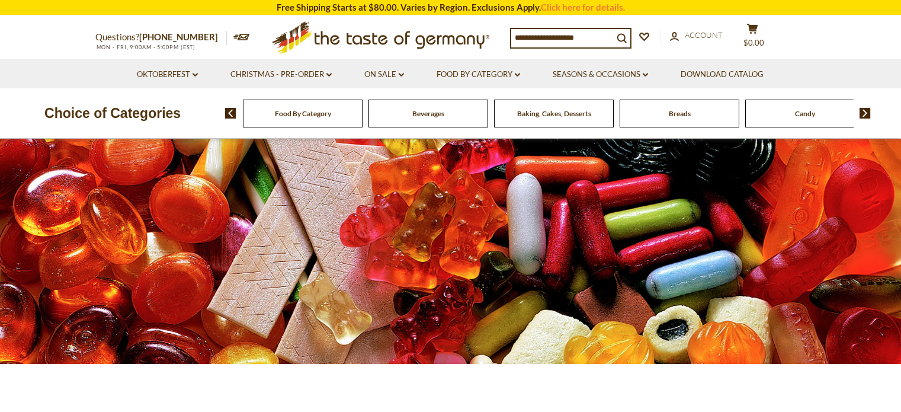 Image resolution: width=901 pixels, height=412 pixels. What do you see at coordinates (303, 113) in the screenshot?
I see `span: Food By Category` at bounding box center [303, 113].